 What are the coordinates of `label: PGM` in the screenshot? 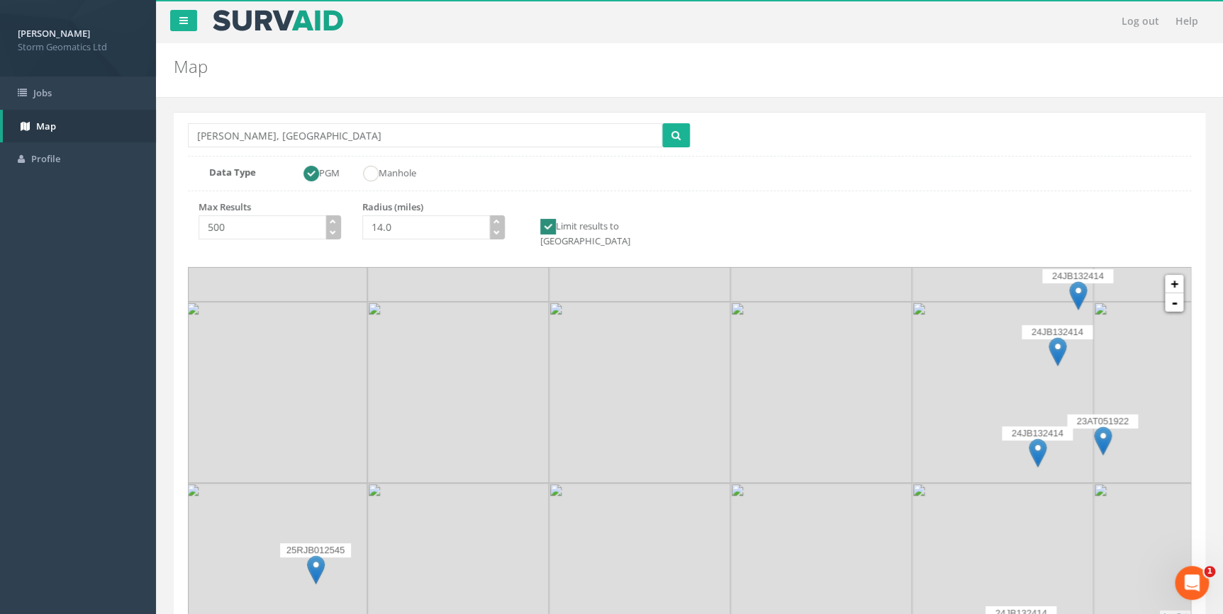 It's located at (314, 174).